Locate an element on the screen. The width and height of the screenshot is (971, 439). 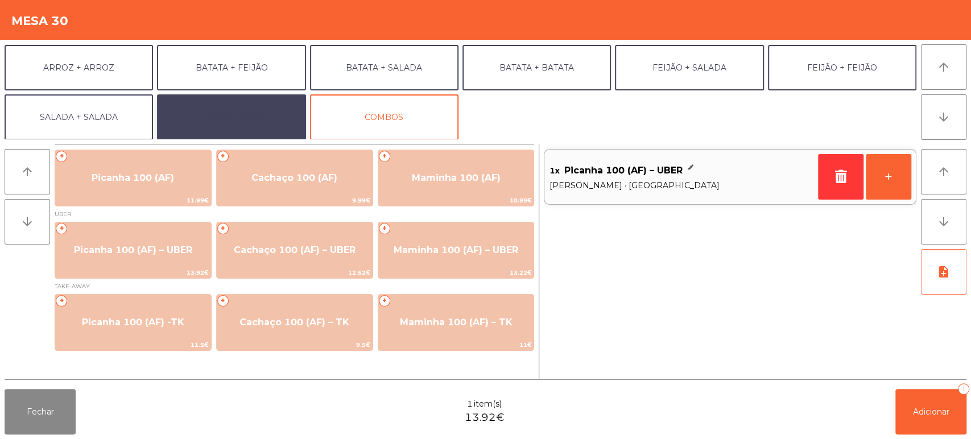
button: Fechar is located at coordinates (40, 412).